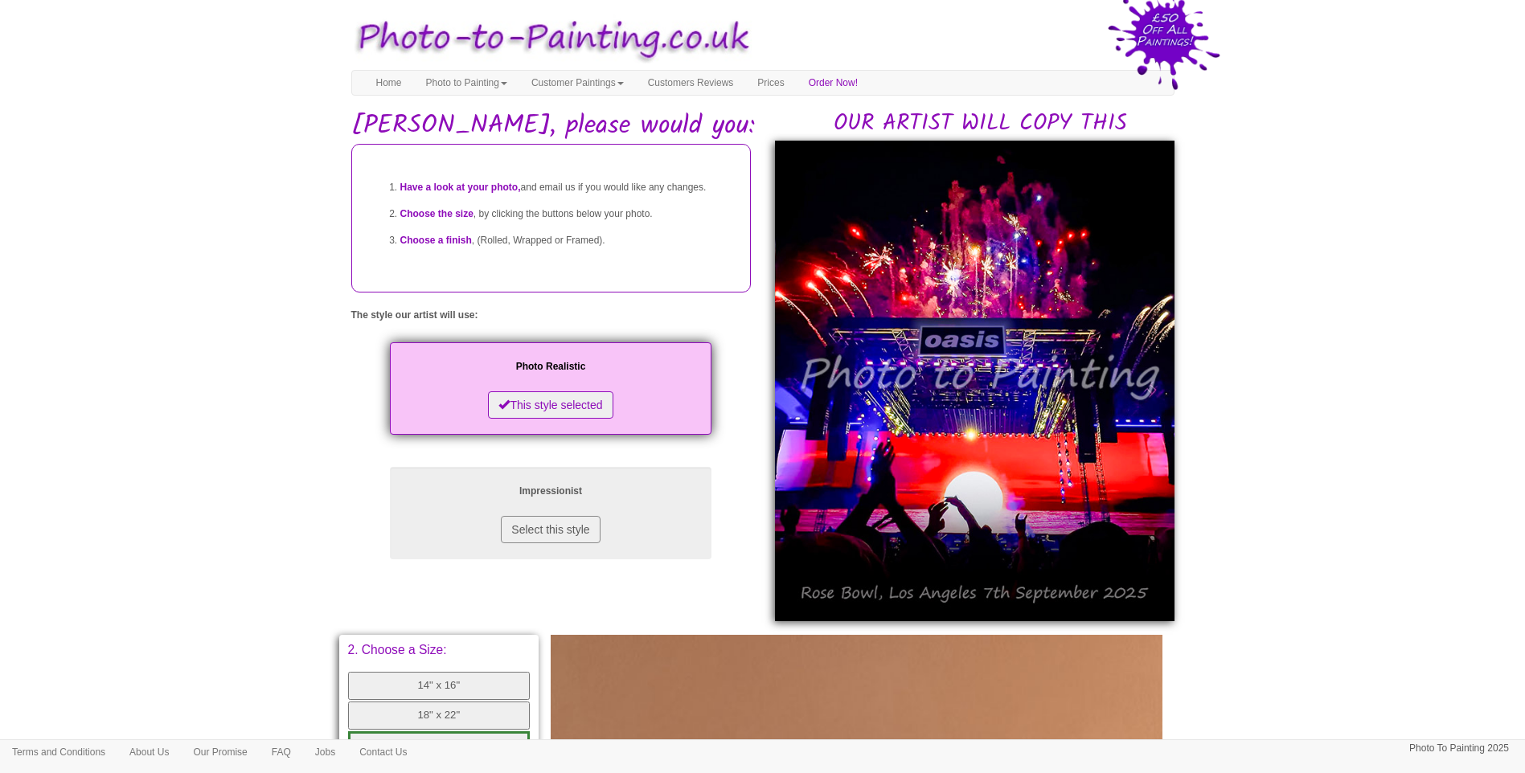 This screenshot has width=1525, height=773. I want to click on a: Prices, so click(770, 83).